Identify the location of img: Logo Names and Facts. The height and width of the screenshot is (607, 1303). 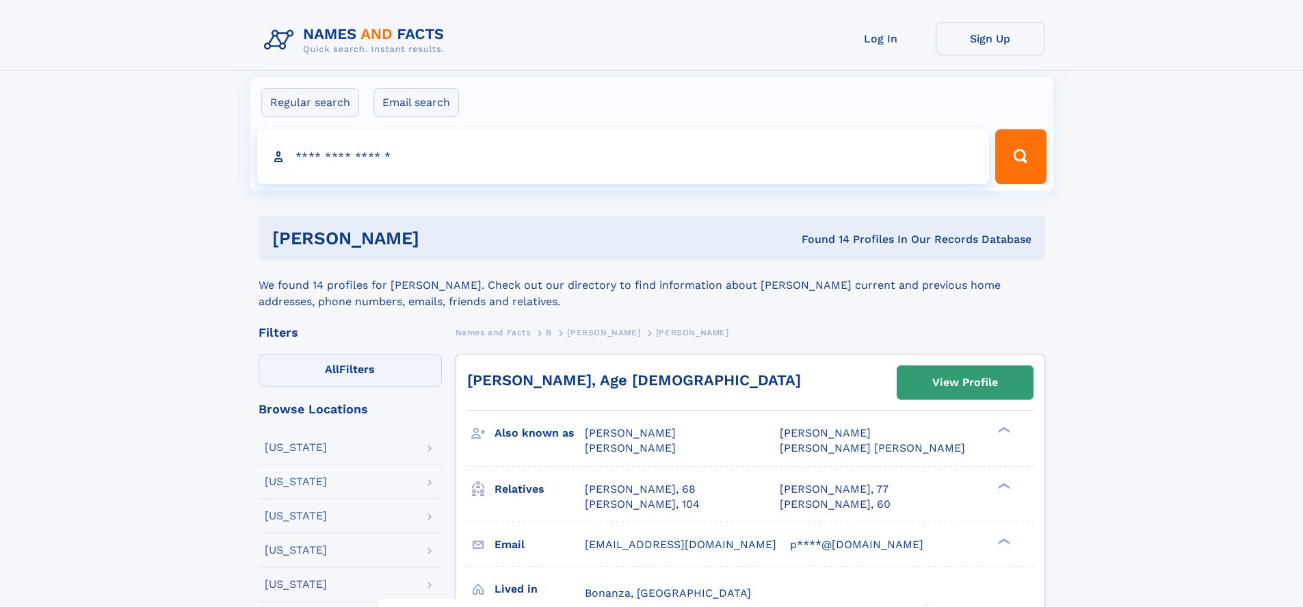
(357, 40).